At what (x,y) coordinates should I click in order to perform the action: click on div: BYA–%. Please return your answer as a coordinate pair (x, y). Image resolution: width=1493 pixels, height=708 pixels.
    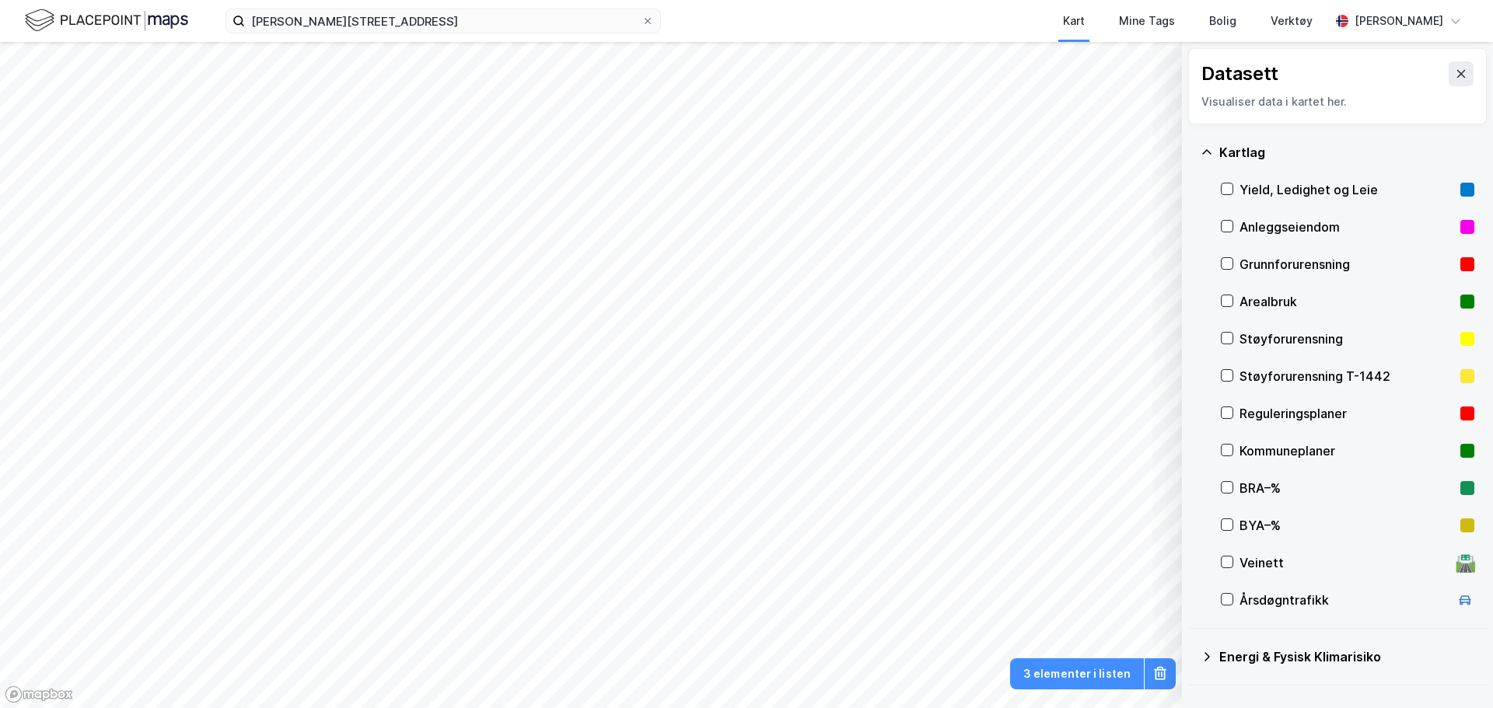
    Looking at the image, I should click on (1346, 525).